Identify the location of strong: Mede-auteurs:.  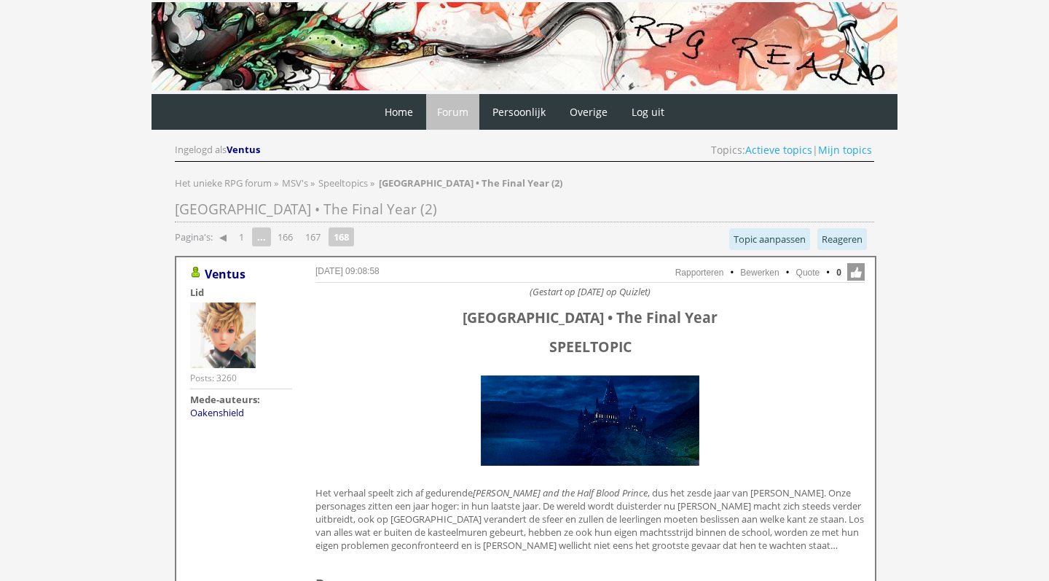
(225, 399).